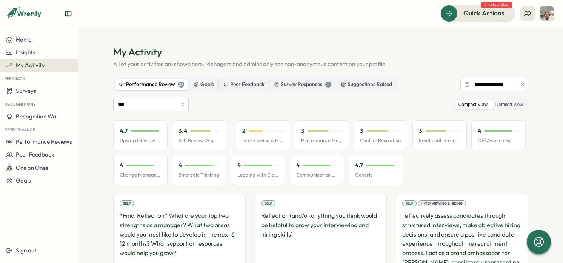 The image size is (563, 263). I want to click on button: Greg Youngman, so click(546, 14).